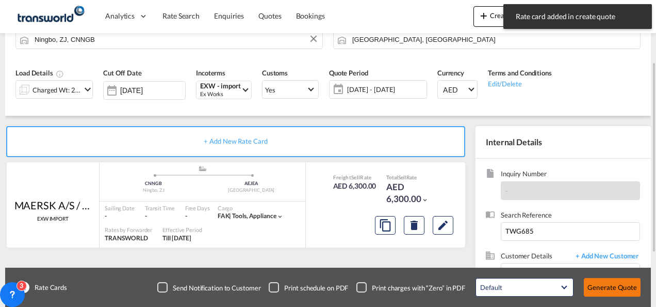 The height and width of the screenshot is (307, 656). What do you see at coordinates (270, 15) in the screenshot?
I see `span: Quotes` at bounding box center [270, 15].